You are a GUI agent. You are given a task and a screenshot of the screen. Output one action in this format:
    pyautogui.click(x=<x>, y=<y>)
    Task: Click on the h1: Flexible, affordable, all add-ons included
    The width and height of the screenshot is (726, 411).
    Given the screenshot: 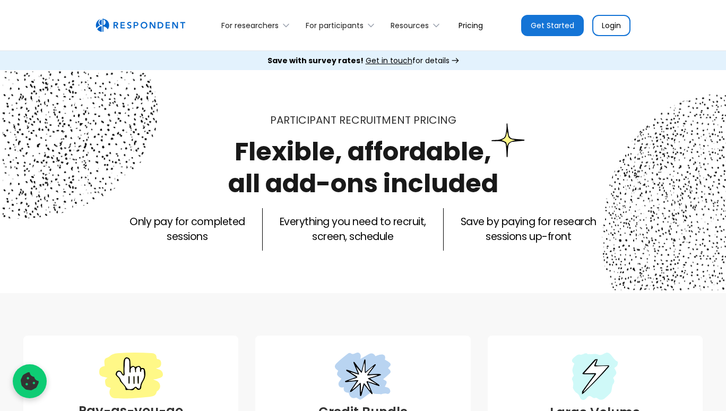 What is the action you would take?
    pyautogui.click(x=363, y=167)
    